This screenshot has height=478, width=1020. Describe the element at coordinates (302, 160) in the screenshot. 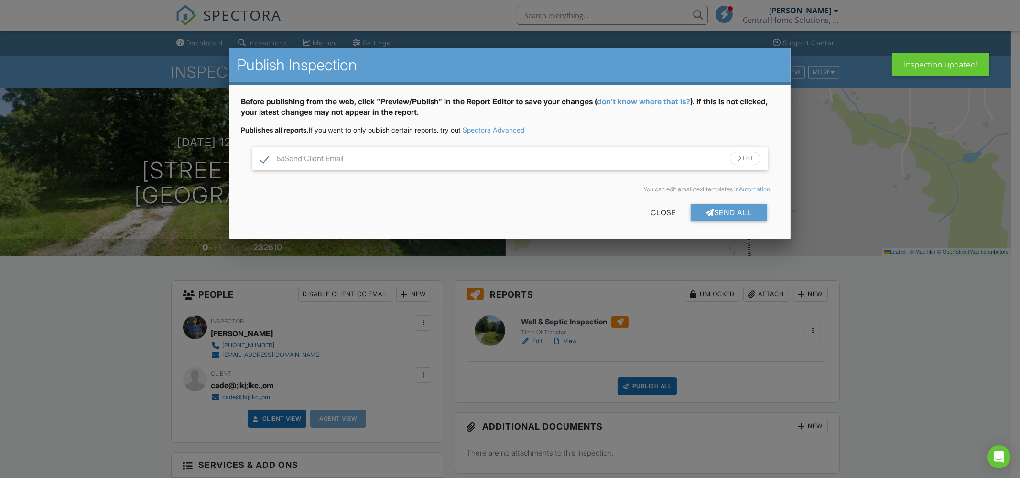

I see `label: Send Client Email` at that location.